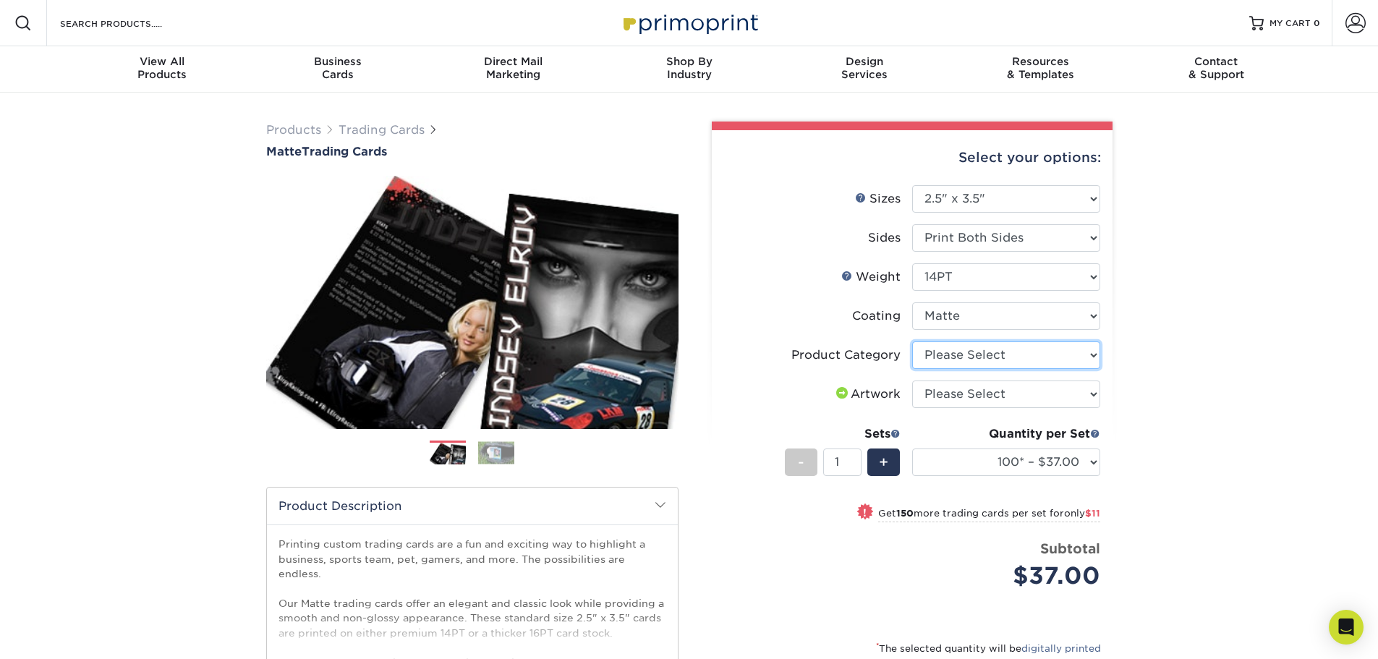 The width and height of the screenshot is (1378, 659). I want to click on span: only, so click(1082, 513).